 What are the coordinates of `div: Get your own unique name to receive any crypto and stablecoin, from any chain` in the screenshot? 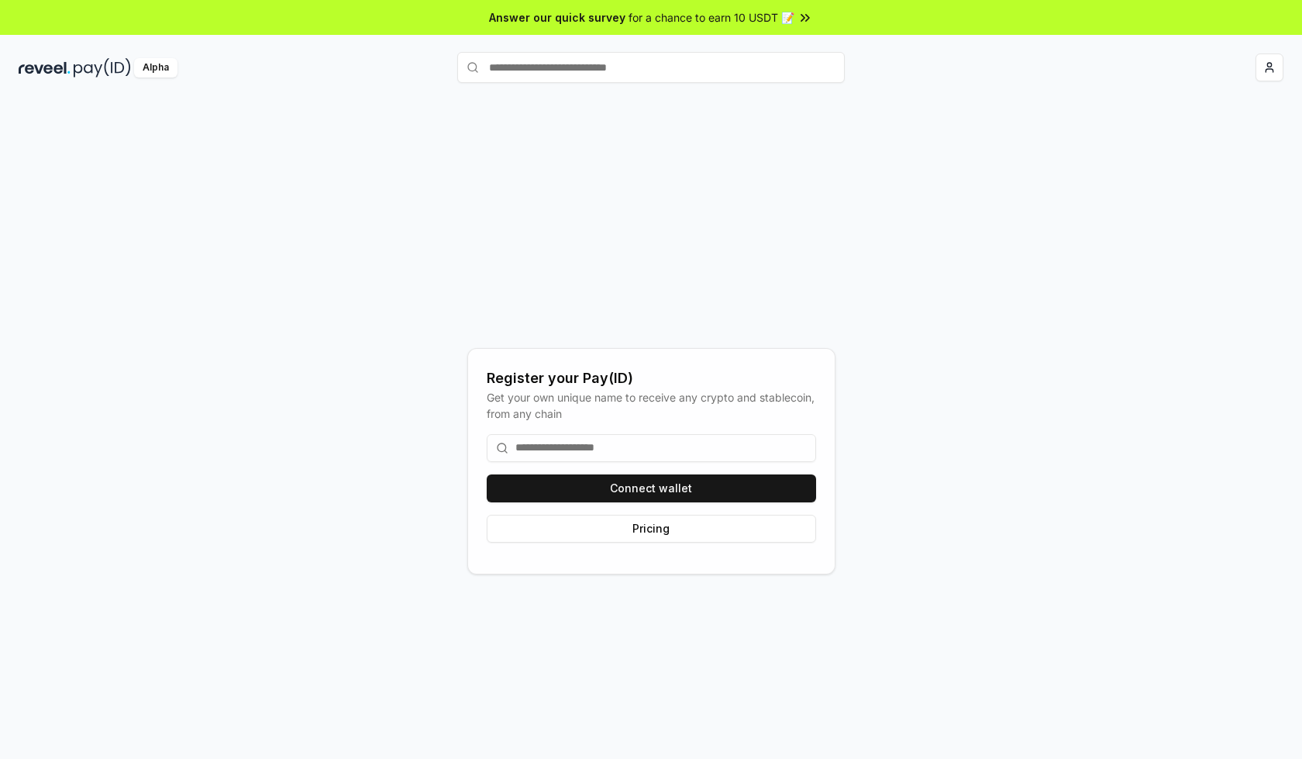 It's located at (651, 405).